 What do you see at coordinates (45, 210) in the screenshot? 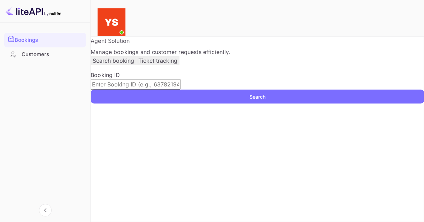
I see `button: Collapse navigation` at bounding box center [45, 210].